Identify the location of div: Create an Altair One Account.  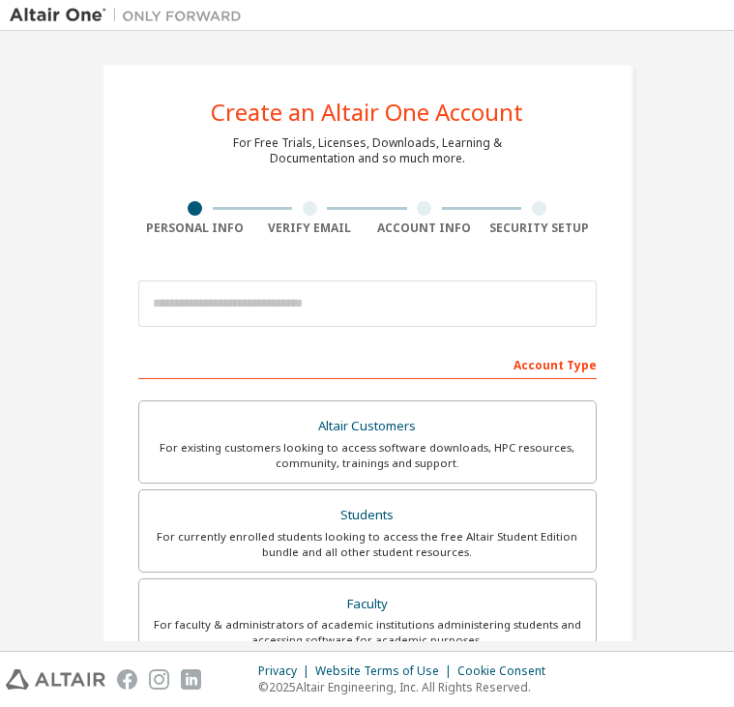
(366, 112).